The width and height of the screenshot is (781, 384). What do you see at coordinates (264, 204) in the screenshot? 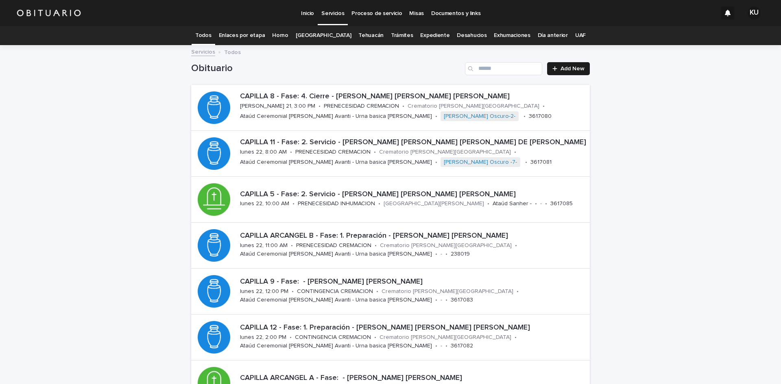
I see `p: lunes 22, 10:00 AM` at bounding box center [264, 204].